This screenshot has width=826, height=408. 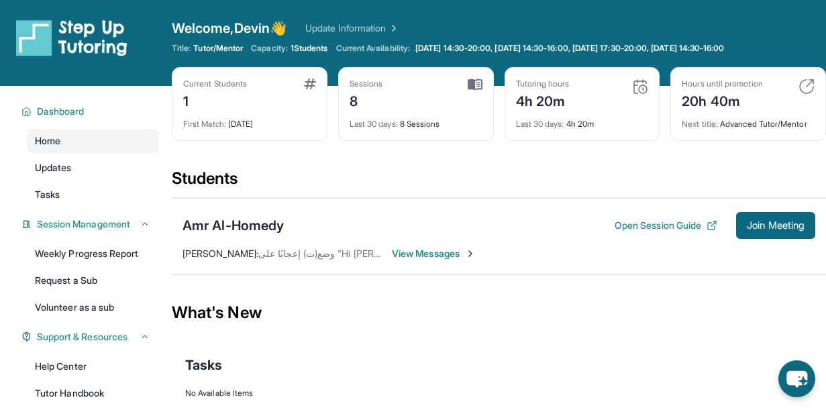 What do you see at coordinates (218, 48) in the screenshot?
I see `span: Tutor/Mentor` at bounding box center [218, 48].